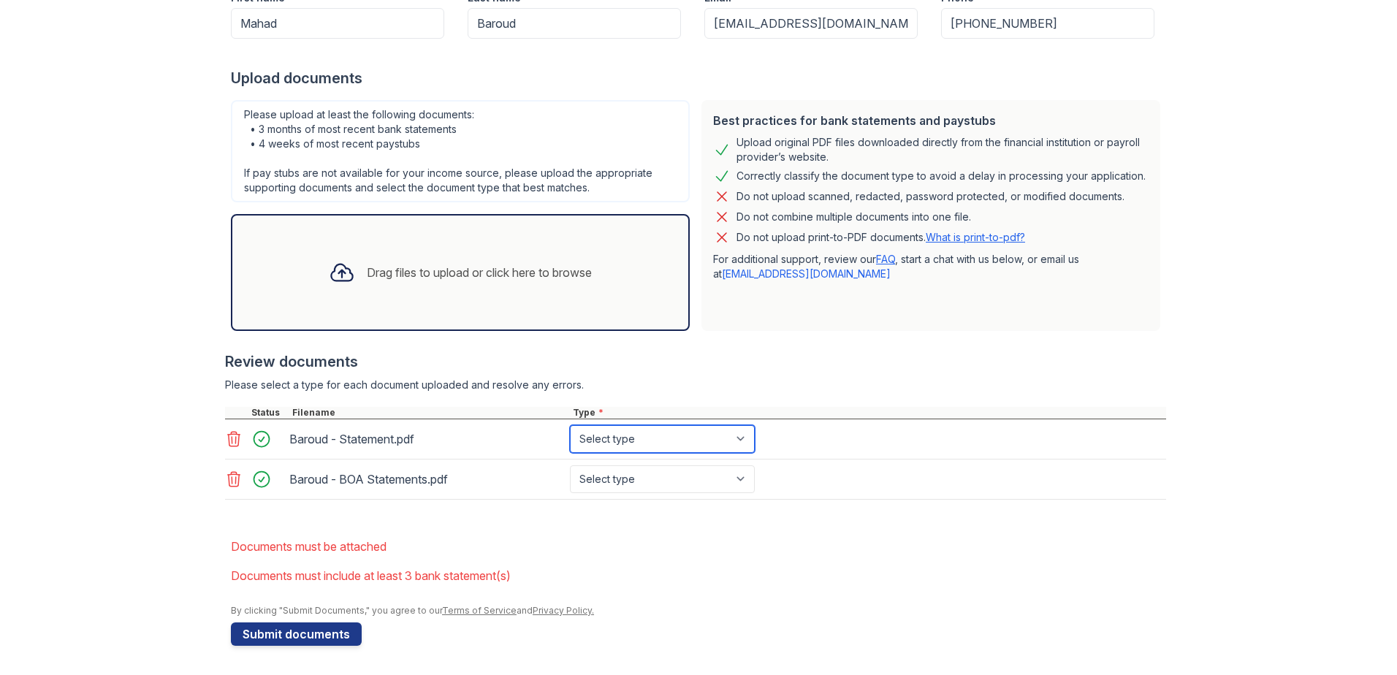 The image size is (1397, 675). Describe the element at coordinates (698, 78) in the screenshot. I see `div: Upload documents` at that location.